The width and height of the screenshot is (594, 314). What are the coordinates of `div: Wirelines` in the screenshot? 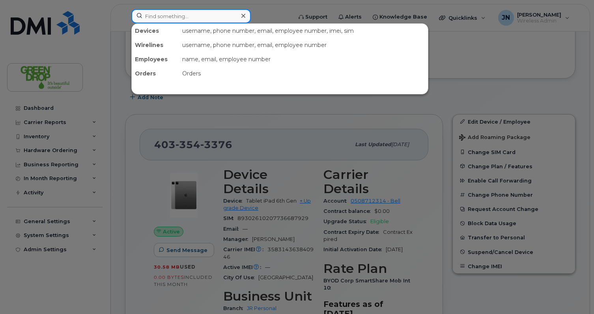 It's located at (155, 45).